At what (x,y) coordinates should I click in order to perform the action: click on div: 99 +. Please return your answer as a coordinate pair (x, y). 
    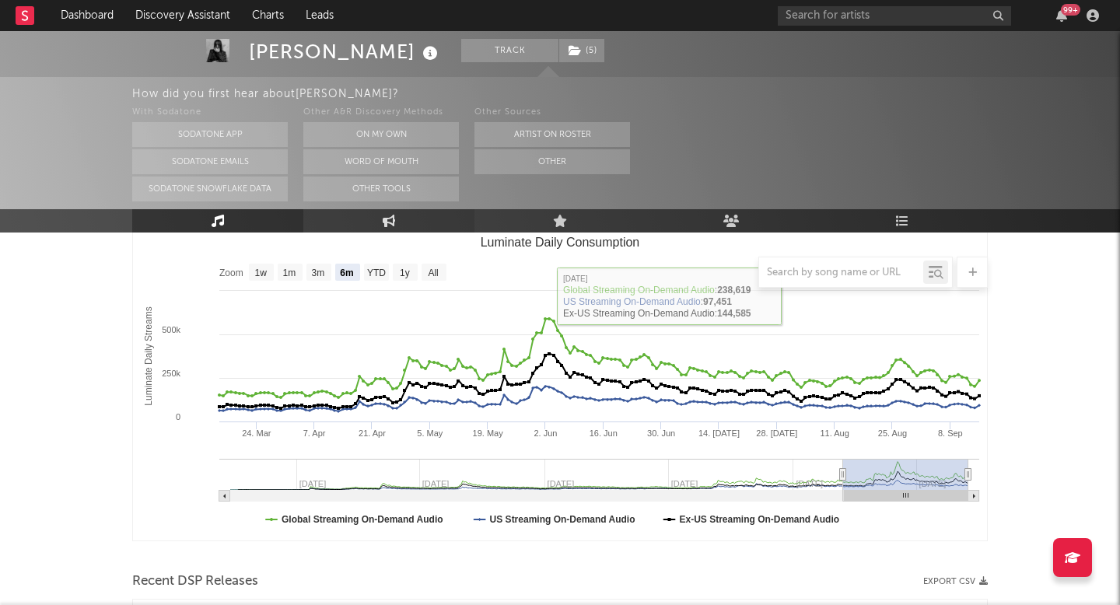
    Looking at the image, I should click on (1070, 9).